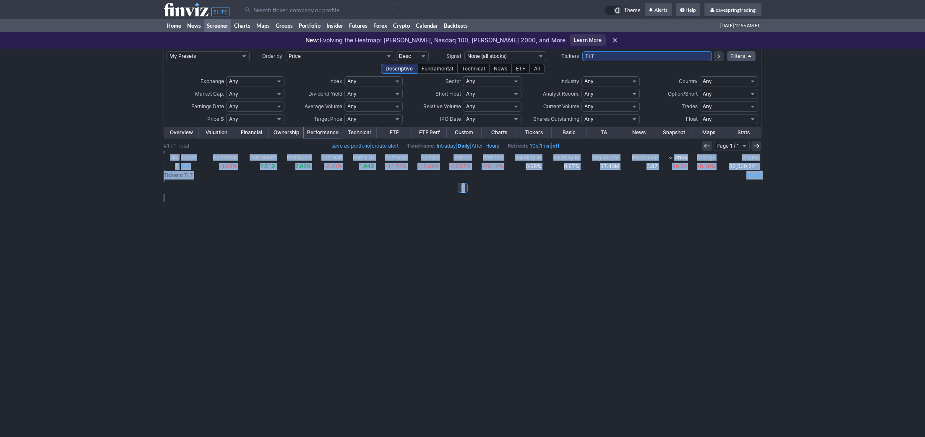 This screenshot has height=437, width=925. I want to click on span: Shares Outstanding, so click(556, 119).